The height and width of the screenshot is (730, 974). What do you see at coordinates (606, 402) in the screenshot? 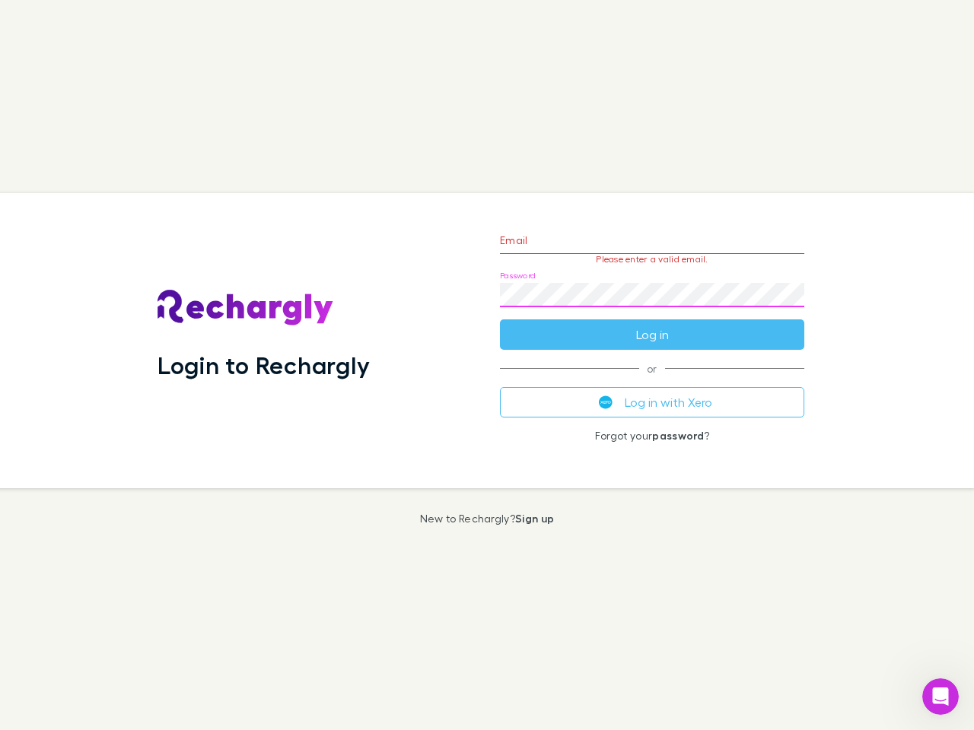
I see `img: Xero's logo` at bounding box center [606, 402].